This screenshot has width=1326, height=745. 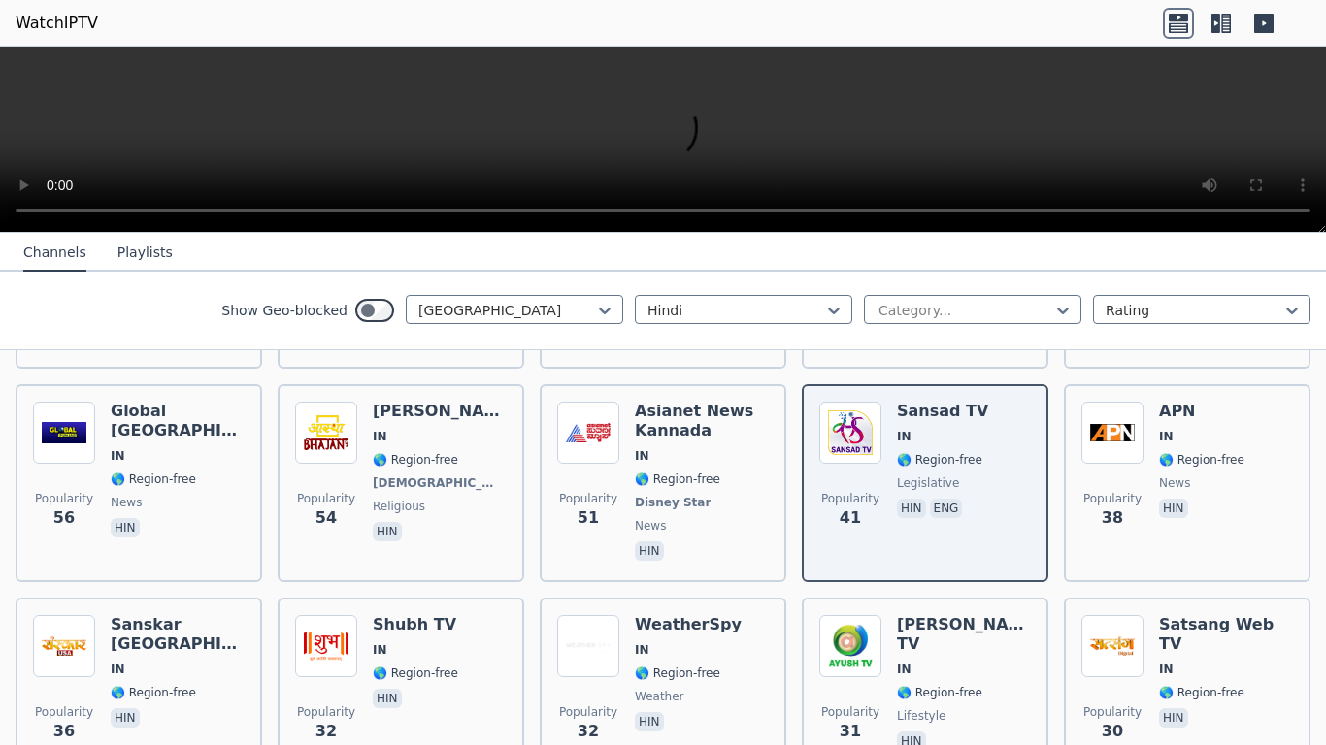 What do you see at coordinates (588, 433) in the screenshot?
I see `img: Asianet News Kannada` at bounding box center [588, 433].